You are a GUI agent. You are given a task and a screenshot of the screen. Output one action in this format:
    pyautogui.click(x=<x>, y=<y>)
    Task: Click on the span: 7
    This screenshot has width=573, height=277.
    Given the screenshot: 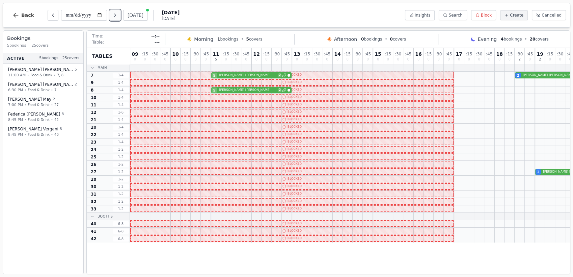 What is the action you would take?
    pyautogui.click(x=92, y=75)
    